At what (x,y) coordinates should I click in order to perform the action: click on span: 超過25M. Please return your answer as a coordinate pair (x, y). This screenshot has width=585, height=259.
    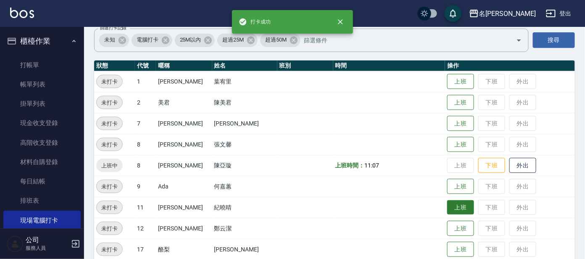
    Looking at the image, I should click on (233, 40).